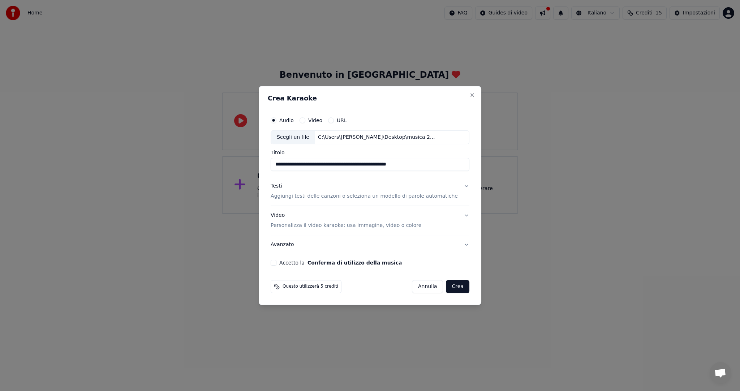 The width and height of the screenshot is (740, 391). Describe the element at coordinates (315, 120) in the screenshot. I see `label: Video` at that location.